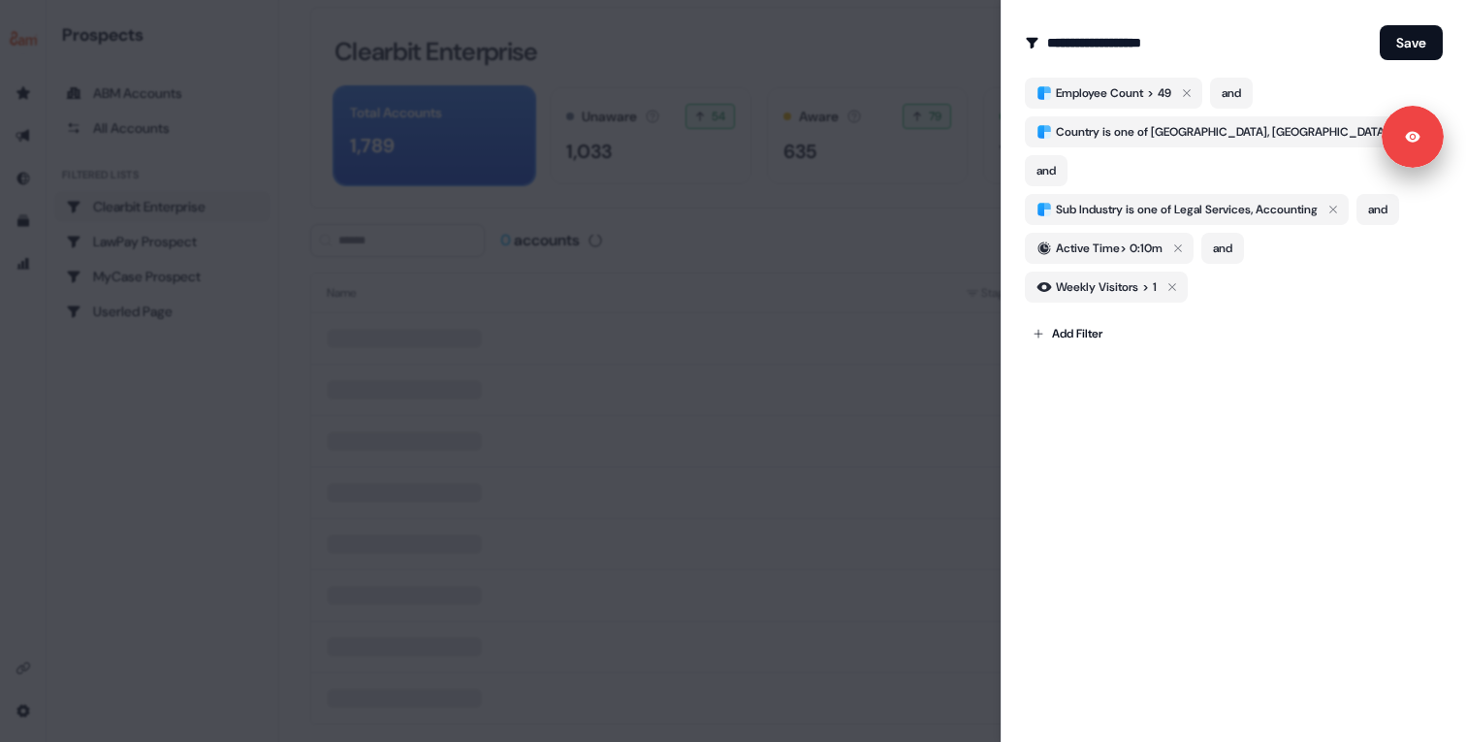  What do you see at coordinates (1106, 287) in the screenshot?
I see `button: Weekly Visitors>1` at bounding box center [1106, 287].